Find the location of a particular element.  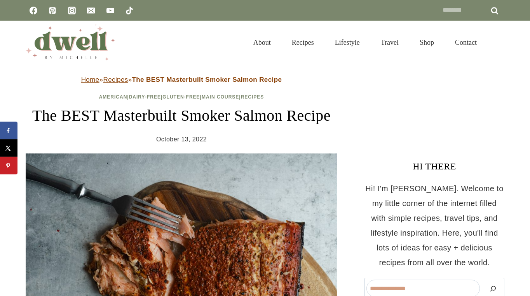

time: October 13, 2022 is located at coordinates (182, 139).